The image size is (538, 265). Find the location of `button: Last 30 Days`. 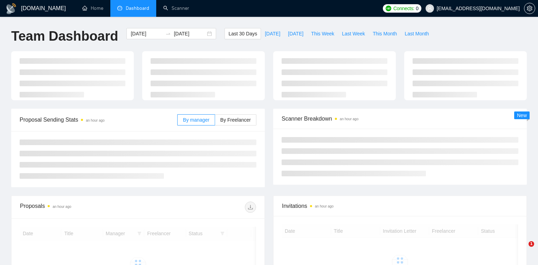

button: Last 30 Days is located at coordinates (243, 34).